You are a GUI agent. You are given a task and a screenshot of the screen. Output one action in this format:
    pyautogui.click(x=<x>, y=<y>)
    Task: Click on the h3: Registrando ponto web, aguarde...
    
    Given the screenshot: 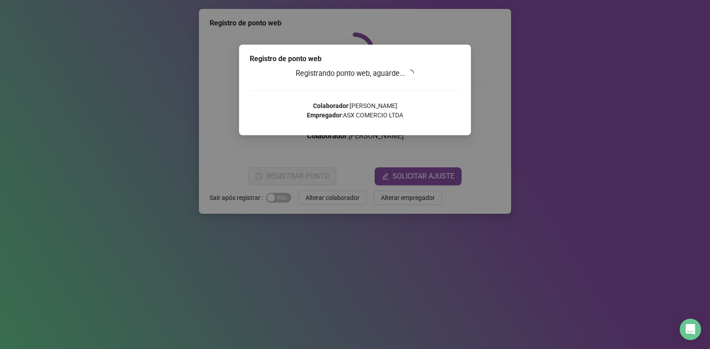 What is the action you would take?
    pyautogui.click(x=355, y=74)
    